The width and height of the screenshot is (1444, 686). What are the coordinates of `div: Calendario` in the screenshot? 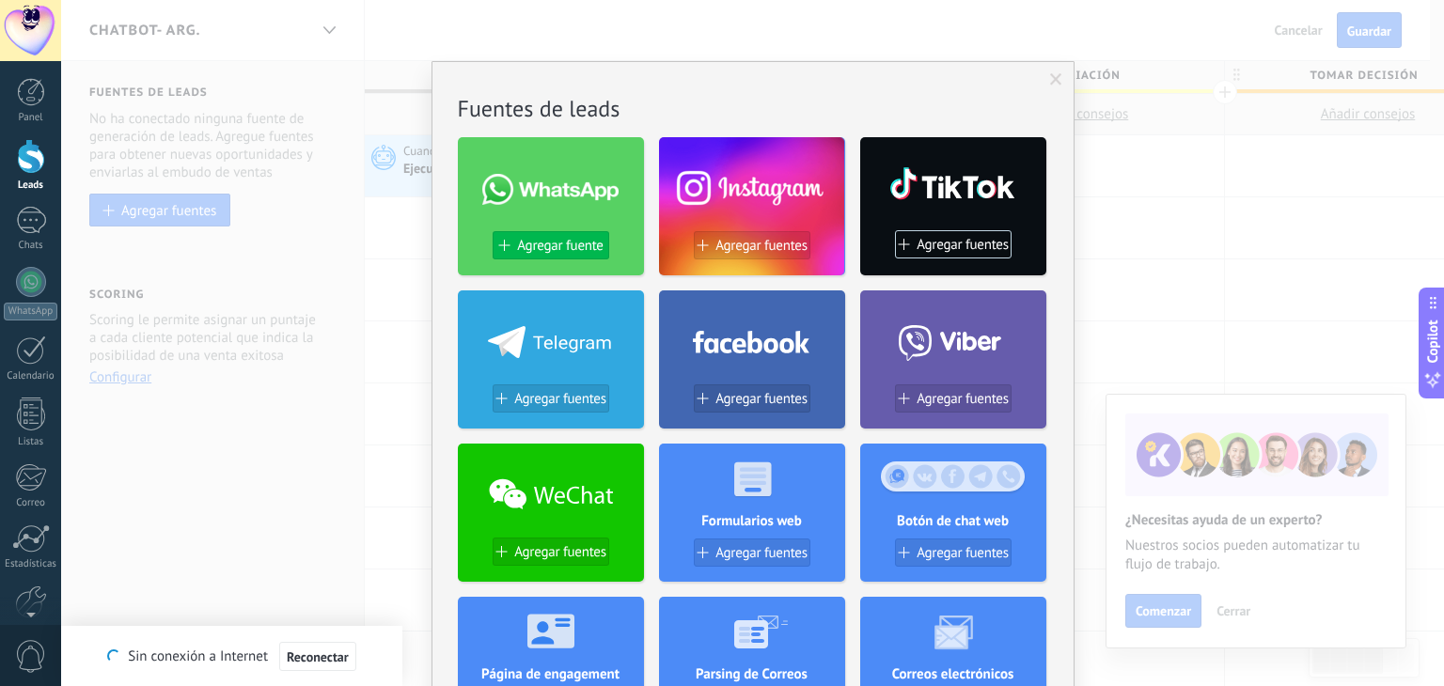 It's located at (31, 376).